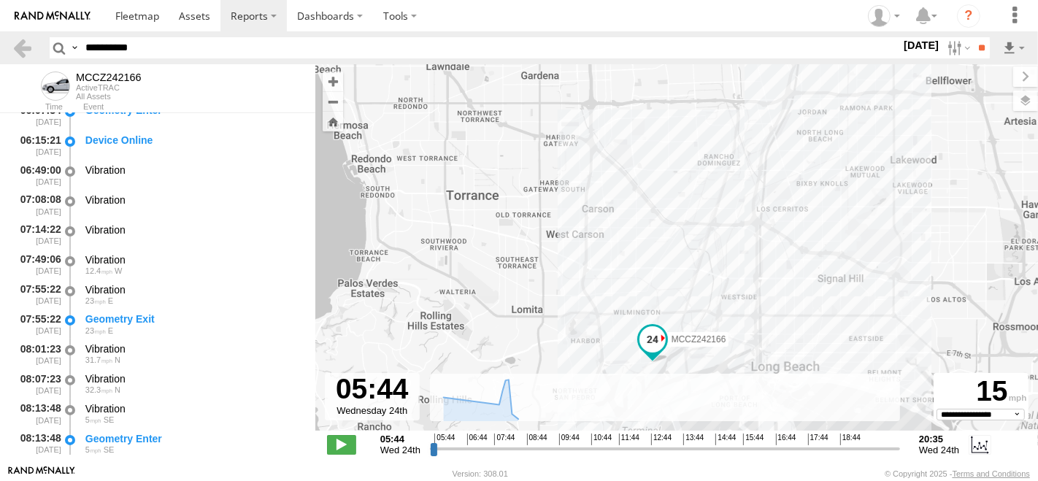 The width and height of the screenshot is (1038, 481). What do you see at coordinates (118, 271) in the screenshot?
I see `span: Heading: 287` at bounding box center [118, 271].